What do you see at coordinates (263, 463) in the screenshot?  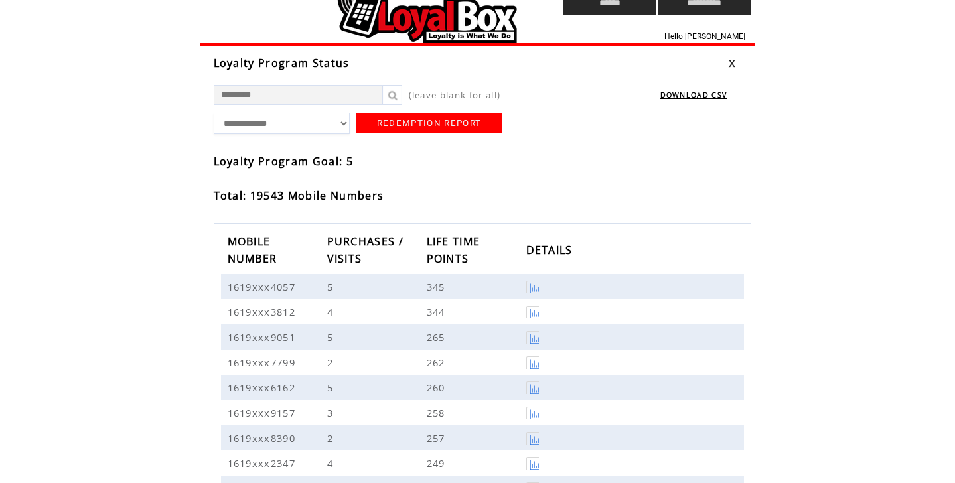 I see `span: 1619xxx2347` at bounding box center [263, 463].